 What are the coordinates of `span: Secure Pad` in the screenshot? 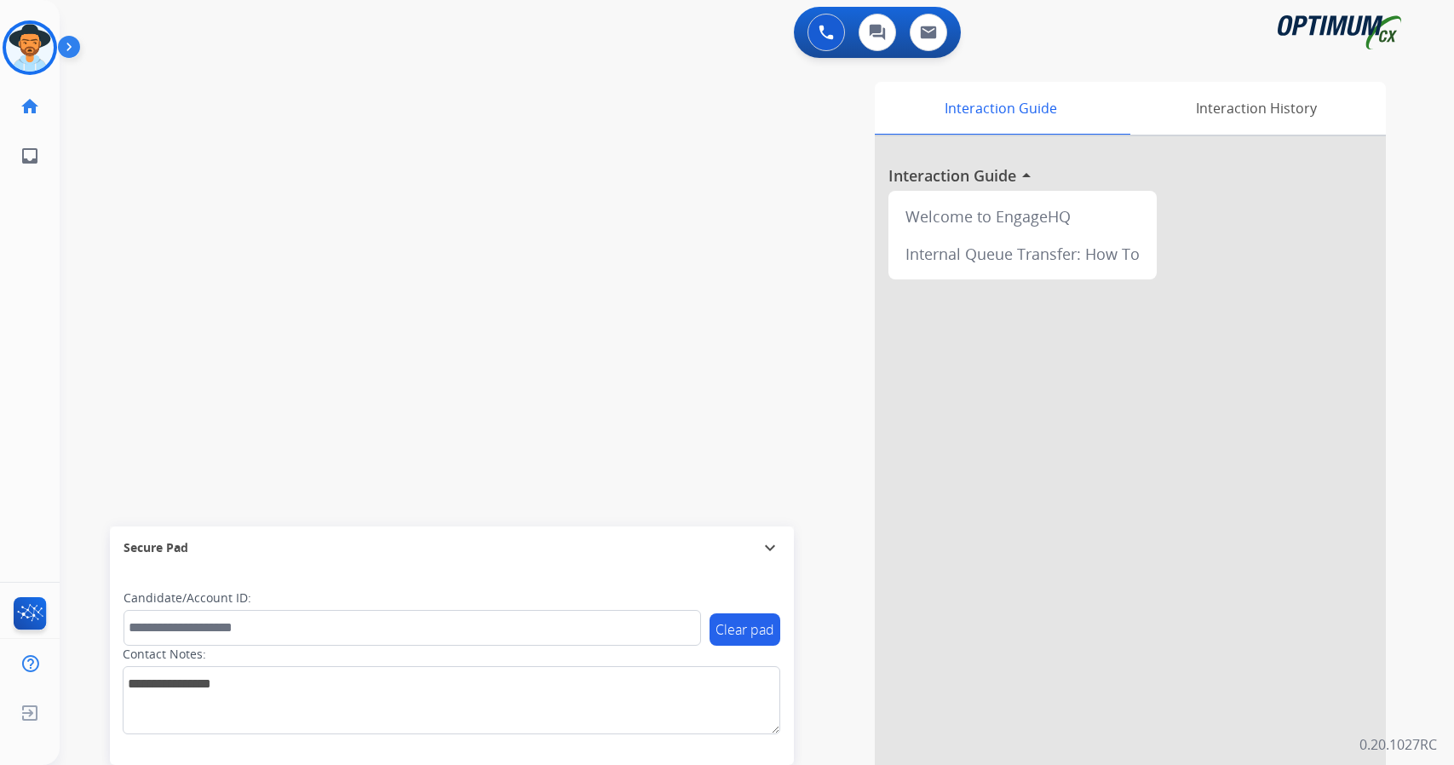 It's located at (156, 548).